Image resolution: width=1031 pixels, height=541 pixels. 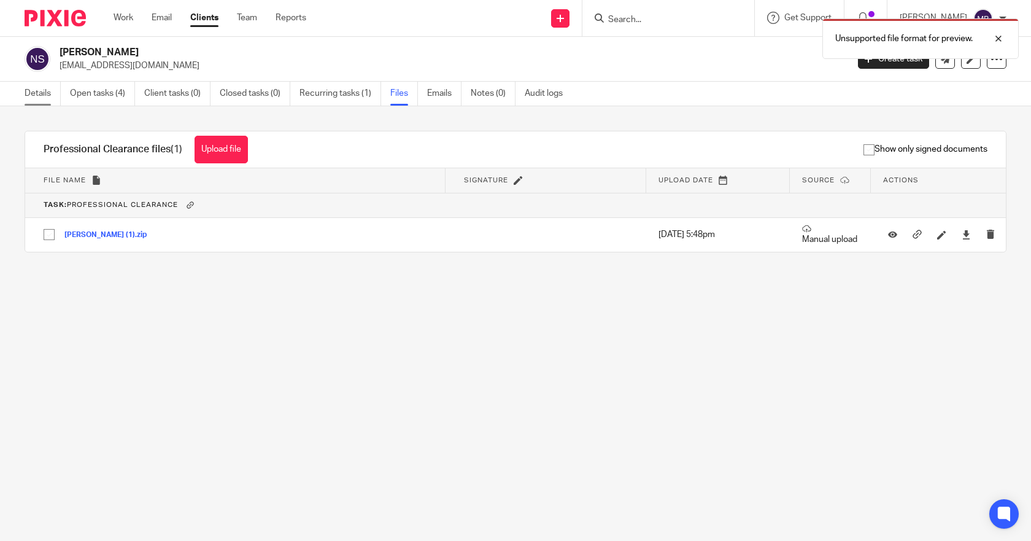 What do you see at coordinates (161, 18) in the screenshot?
I see `a: Email` at bounding box center [161, 18].